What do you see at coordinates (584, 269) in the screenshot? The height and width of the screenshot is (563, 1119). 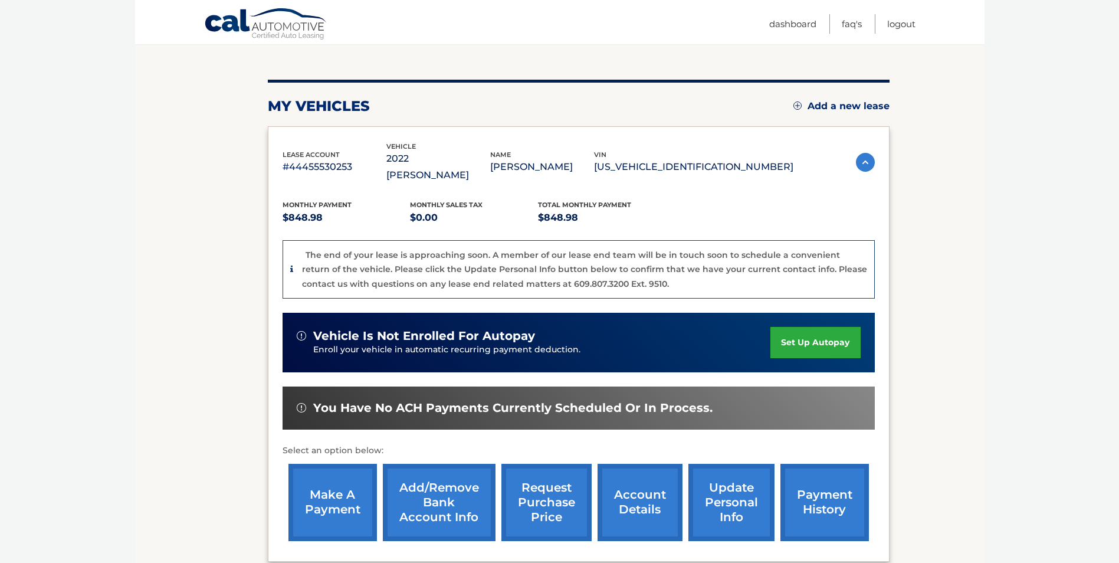 I see `p: The end of your lease is approaching soon. A member of our lease end team will be in touch soon t...` at bounding box center [584, 269].